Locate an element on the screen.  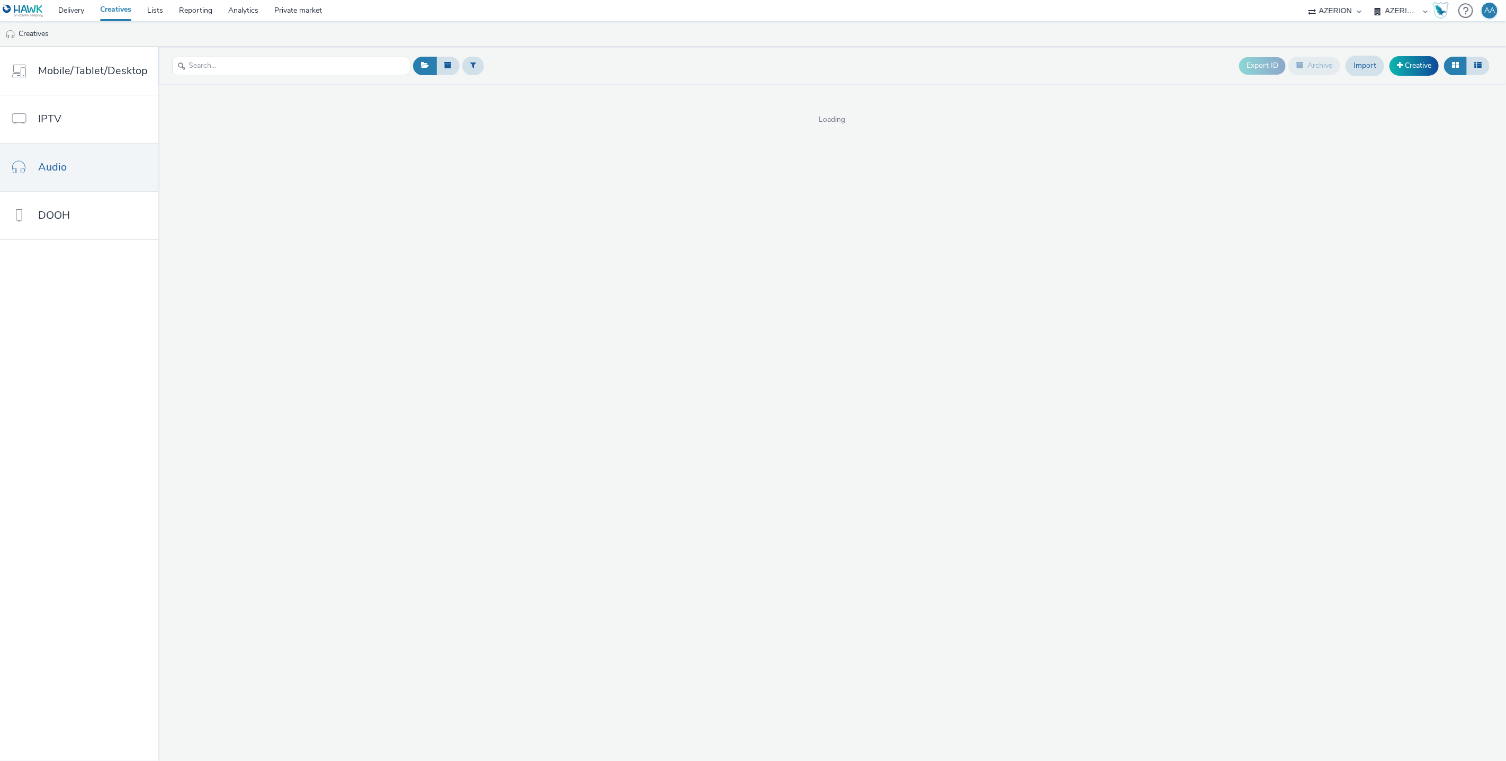
span: Loading is located at coordinates (832, 120).